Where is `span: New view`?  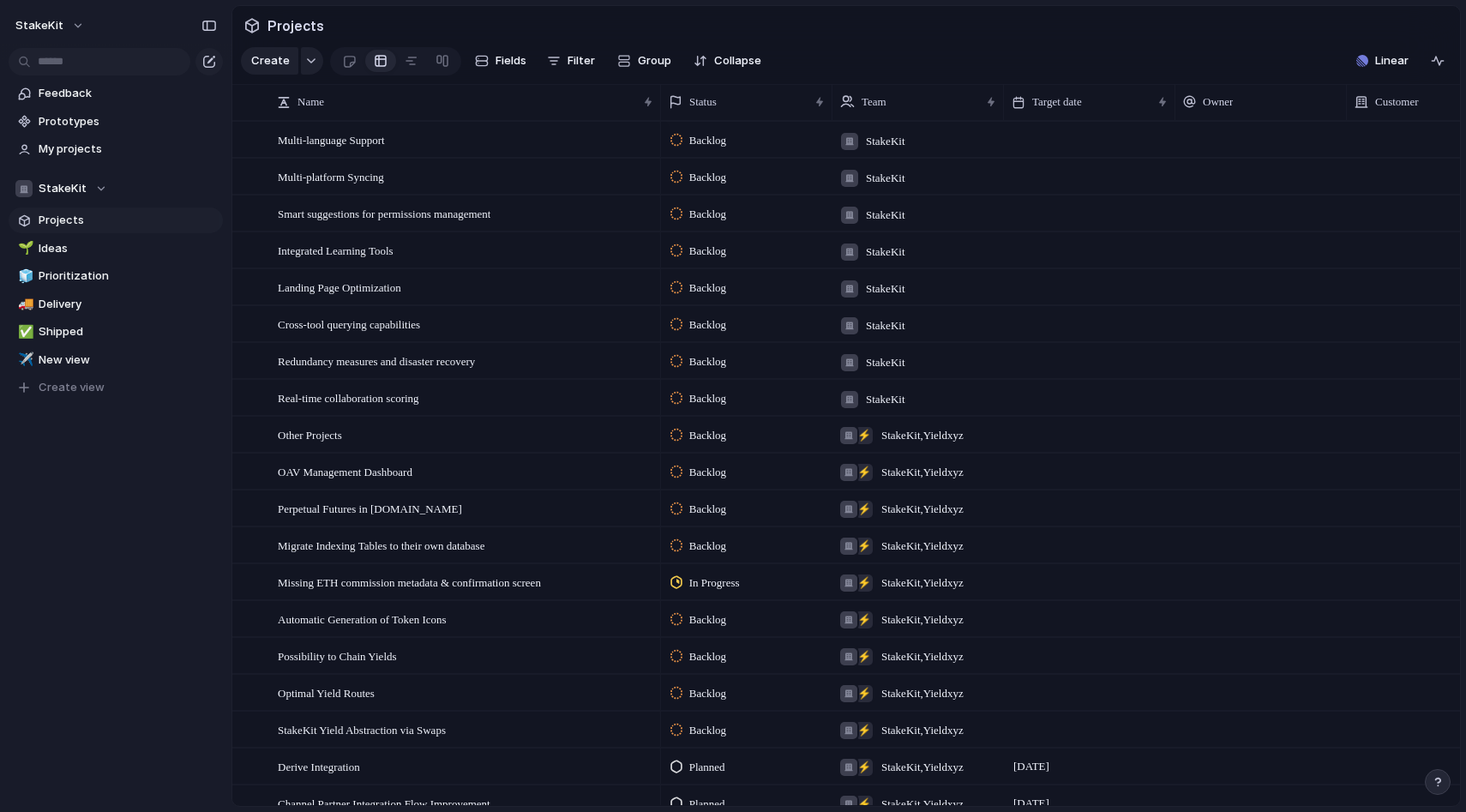 span: New view is located at coordinates (128, 360).